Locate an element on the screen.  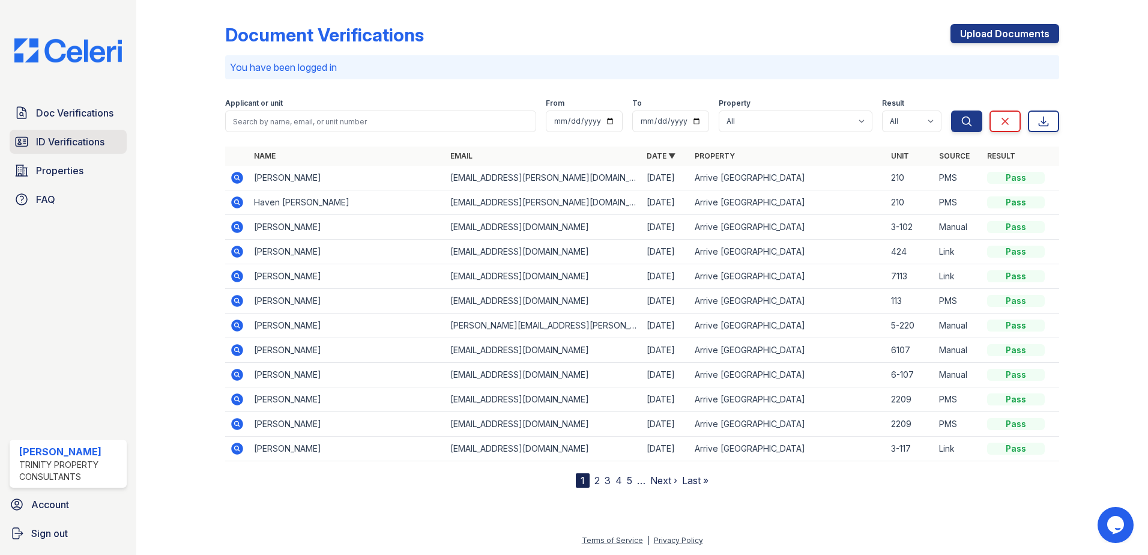
a: Doc Verifications is located at coordinates (68, 113).